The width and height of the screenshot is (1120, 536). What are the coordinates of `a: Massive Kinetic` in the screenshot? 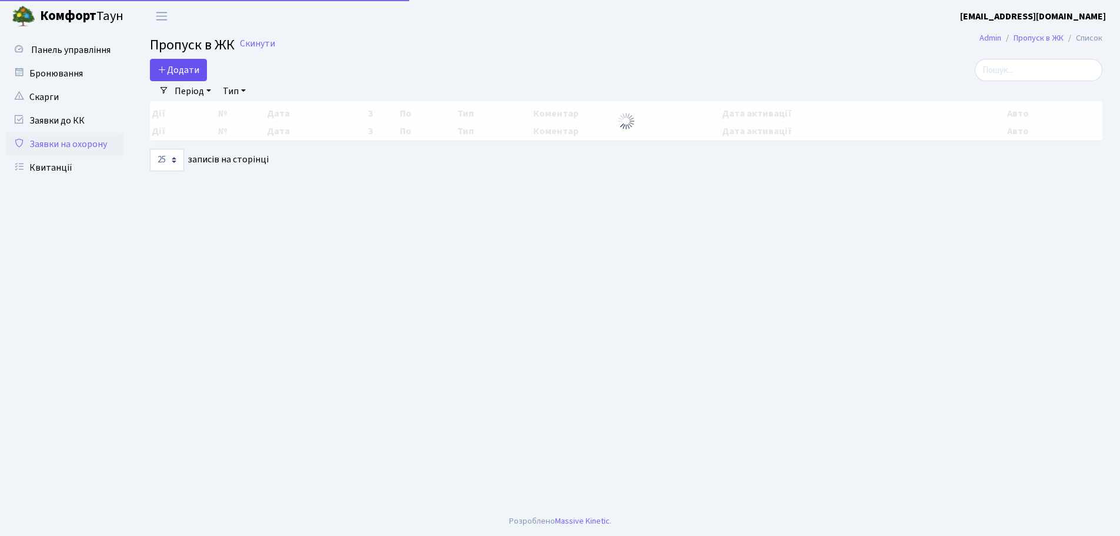 It's located at (582, 520).